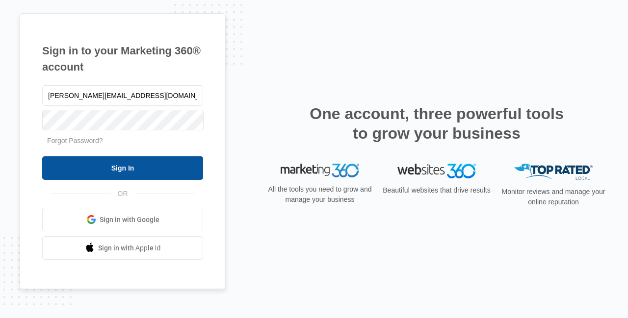 The image size is (628, 318). I want to click on p: Beautiful websites that drive results, so click(437, 190).